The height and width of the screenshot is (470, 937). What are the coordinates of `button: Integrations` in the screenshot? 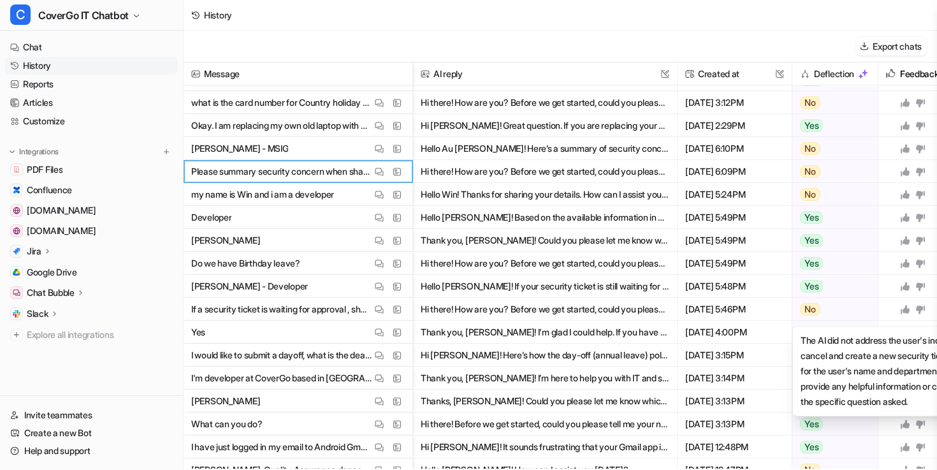 It's located at (34, 152).